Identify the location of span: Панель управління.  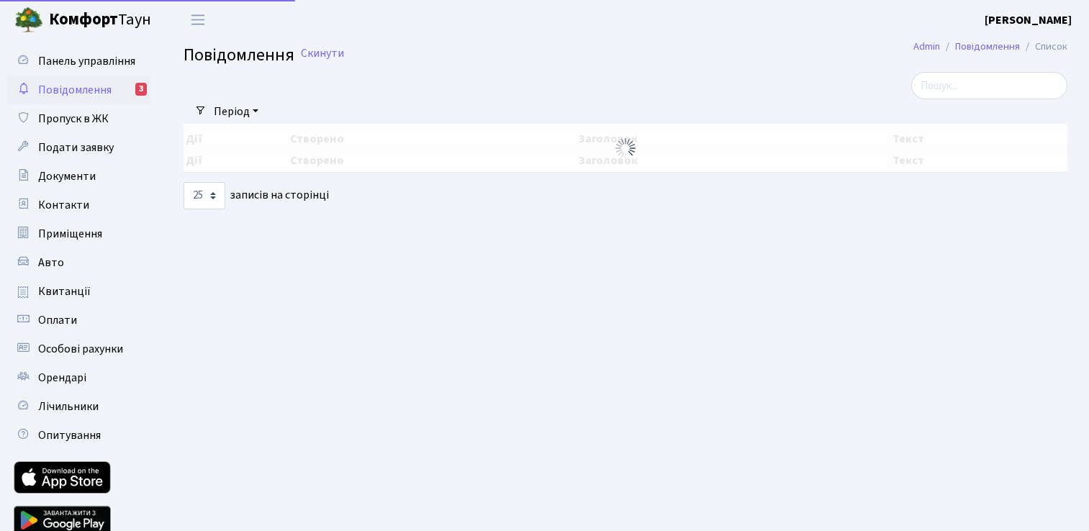
(86, 61).